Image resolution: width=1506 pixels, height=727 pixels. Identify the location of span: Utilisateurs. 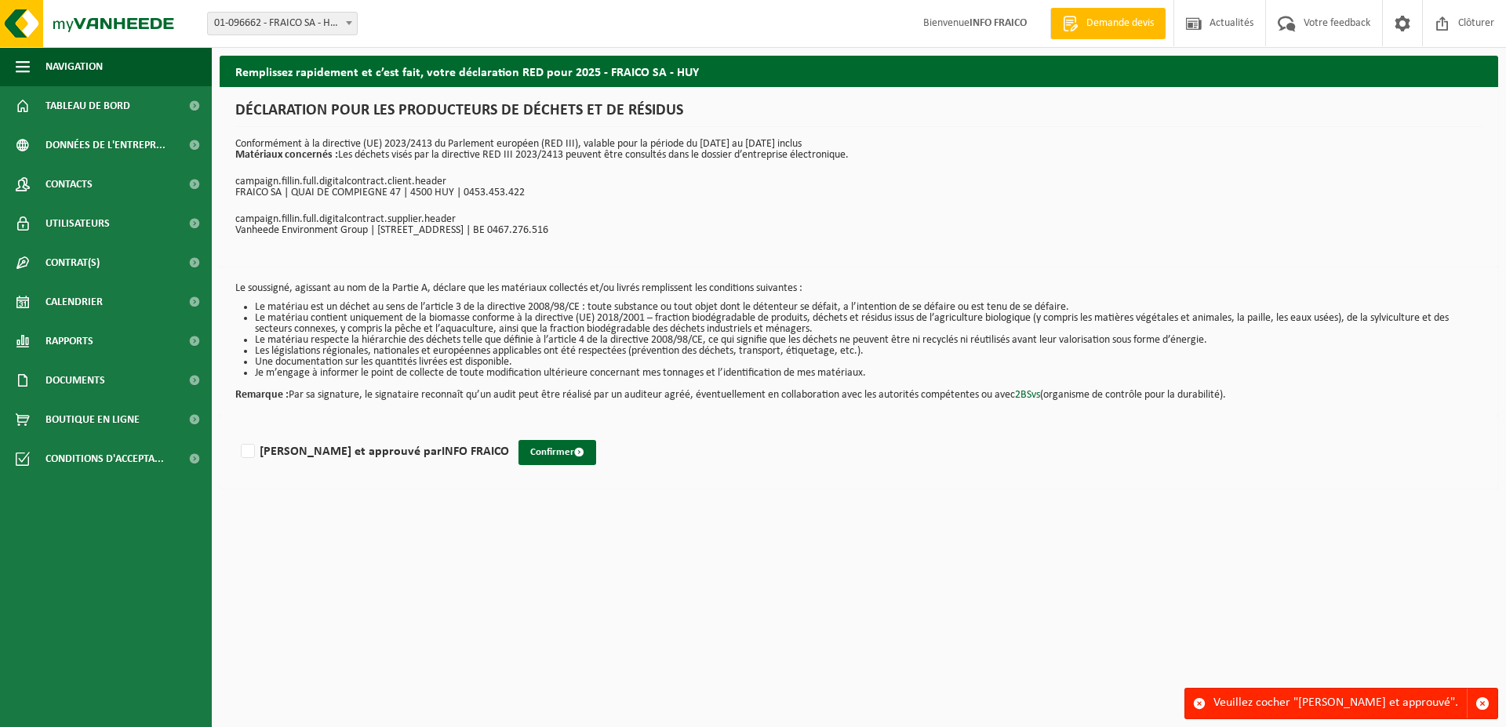
(78, 224).